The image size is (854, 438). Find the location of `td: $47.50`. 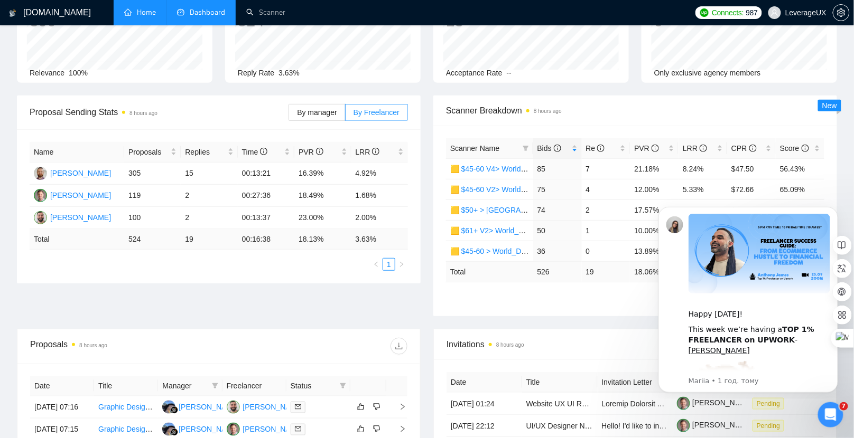

td: $47.50 is located at coordinates (751, 168).